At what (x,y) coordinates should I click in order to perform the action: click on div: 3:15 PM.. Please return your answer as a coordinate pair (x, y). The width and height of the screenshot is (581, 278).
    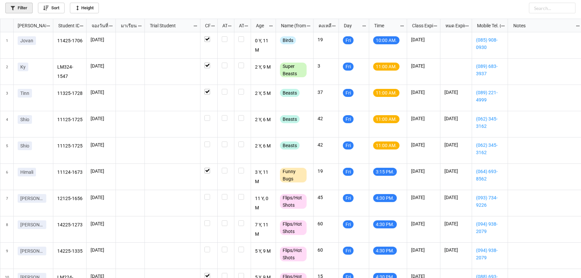
    Looking at the image, I should click on (385, 172).